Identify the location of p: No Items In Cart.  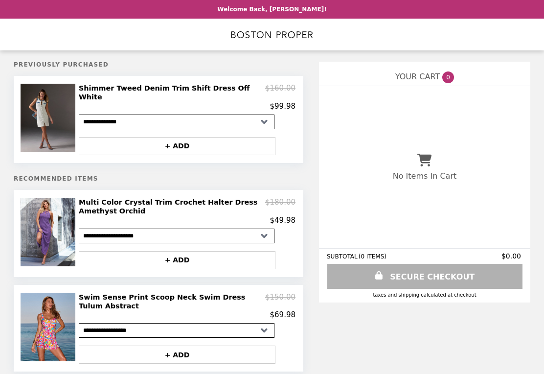
(424, 176).